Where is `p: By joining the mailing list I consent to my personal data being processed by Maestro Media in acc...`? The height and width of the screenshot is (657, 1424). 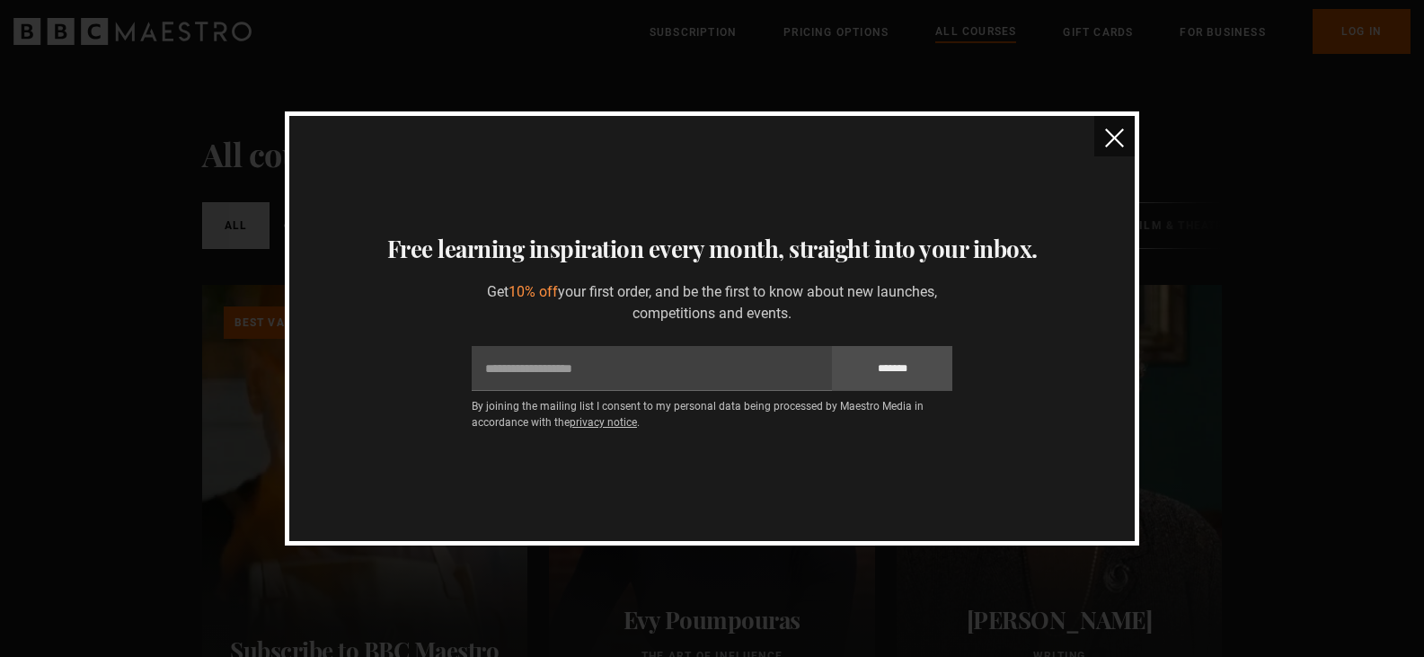 p: By joining the mailing list I consent to my personal data being processed by Maestro Media in acc... is located at coordinates (712, 414).